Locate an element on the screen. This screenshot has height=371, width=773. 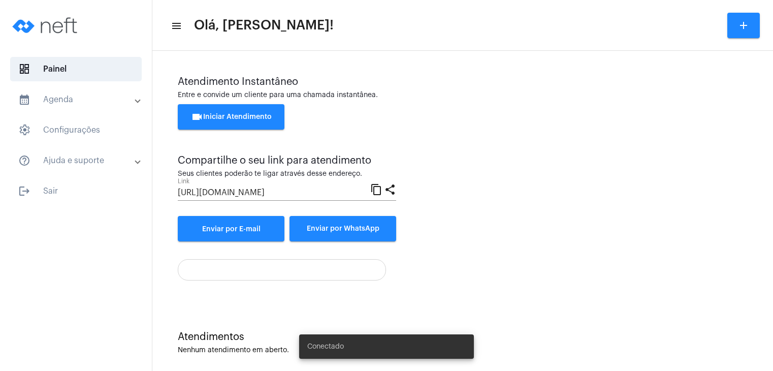
div: Atendimento Instantâneo is located at coordinates (463, 82).